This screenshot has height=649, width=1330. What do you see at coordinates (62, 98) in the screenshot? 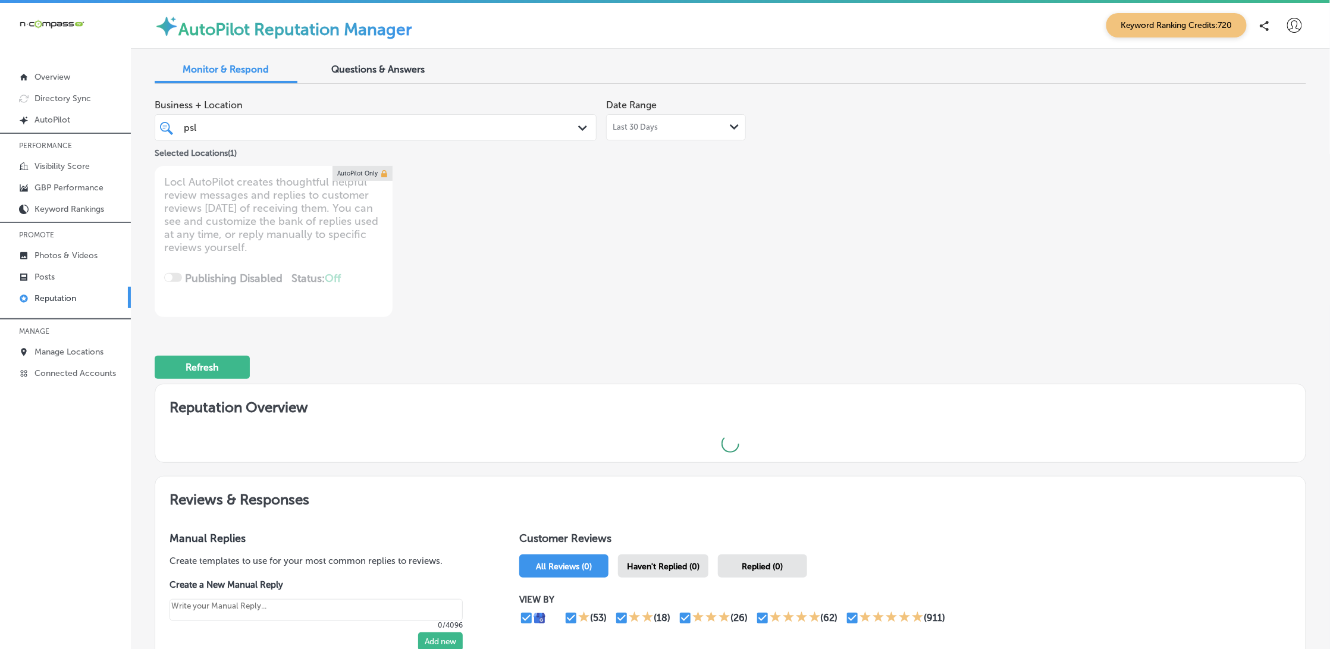
I see `p: Directory Sync` at bounding box center [62, 98].